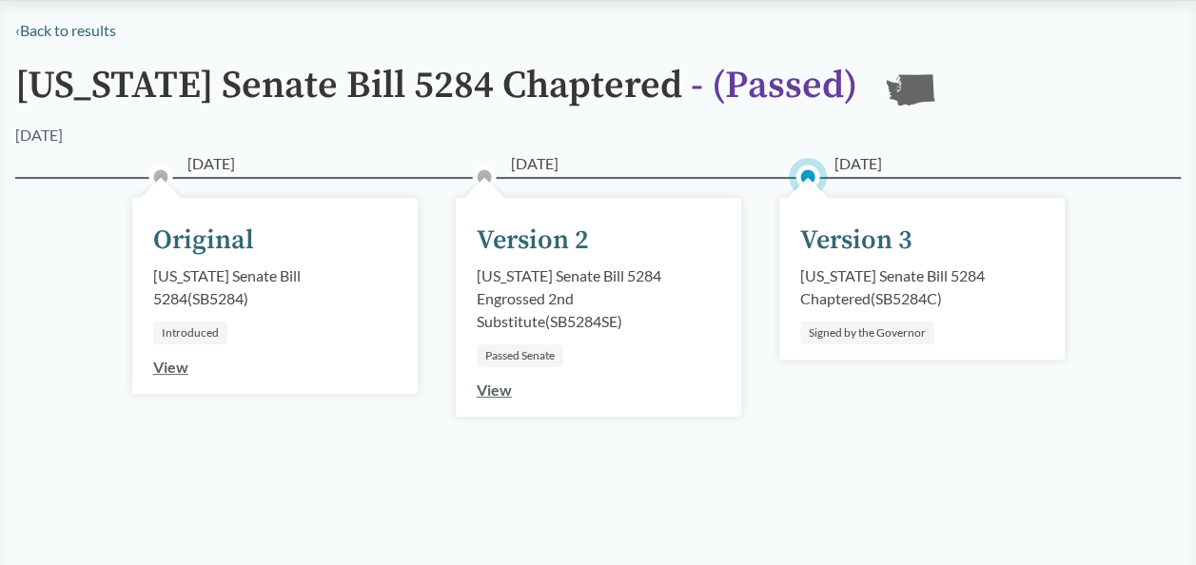 Image resolution: width=1196 pixels, height=565 pixels. What do you see at coordinates (867, 333) in the screenshot?
I see `div: Signed by the Governor` at bounding box center [867, 333].